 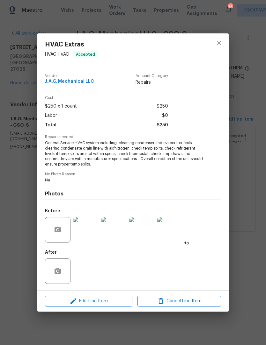 I want to click on span: HVAC Extras, so click(x=71, y=45).